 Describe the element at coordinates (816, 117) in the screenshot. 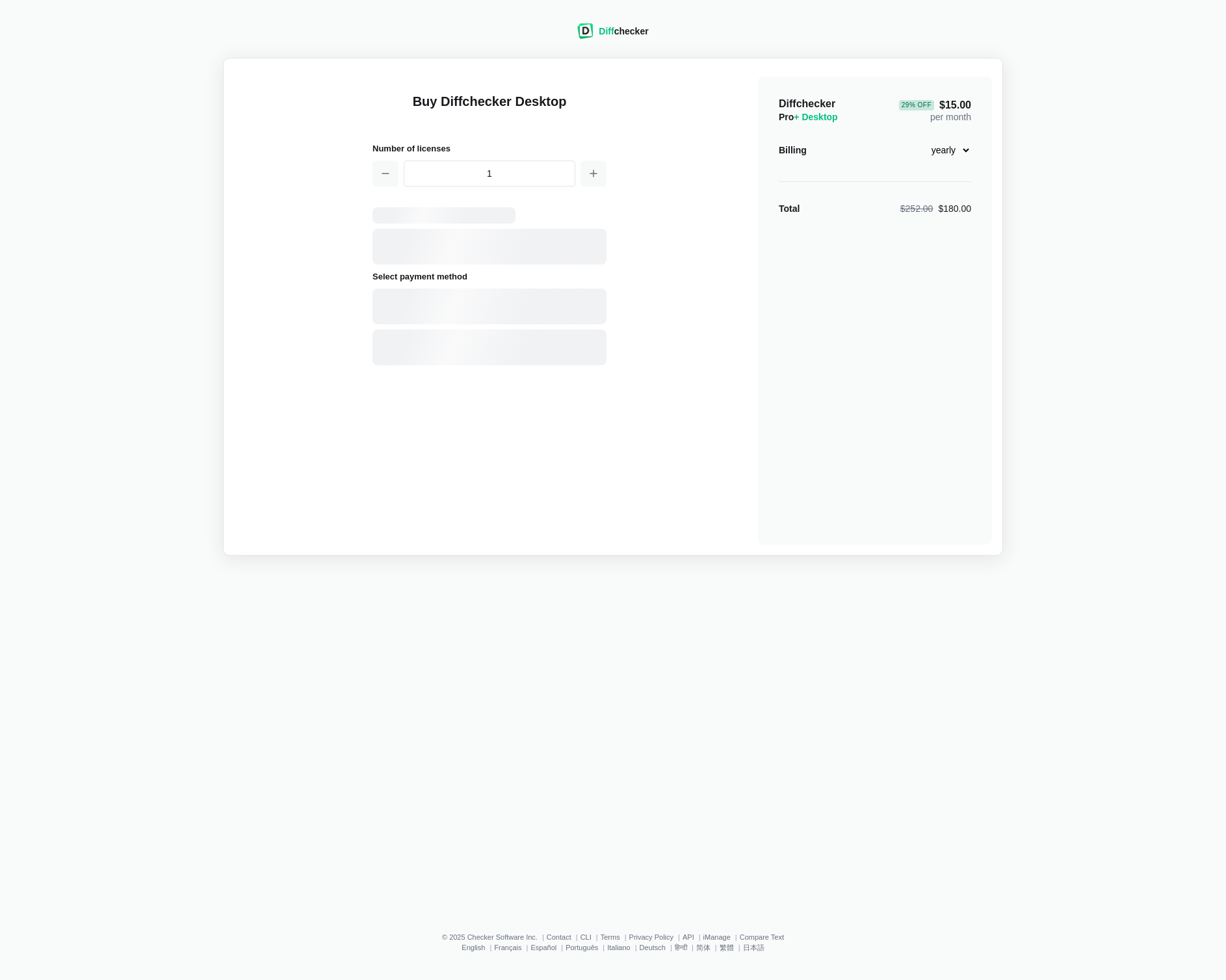

I see `span: + Desktop` at that location.